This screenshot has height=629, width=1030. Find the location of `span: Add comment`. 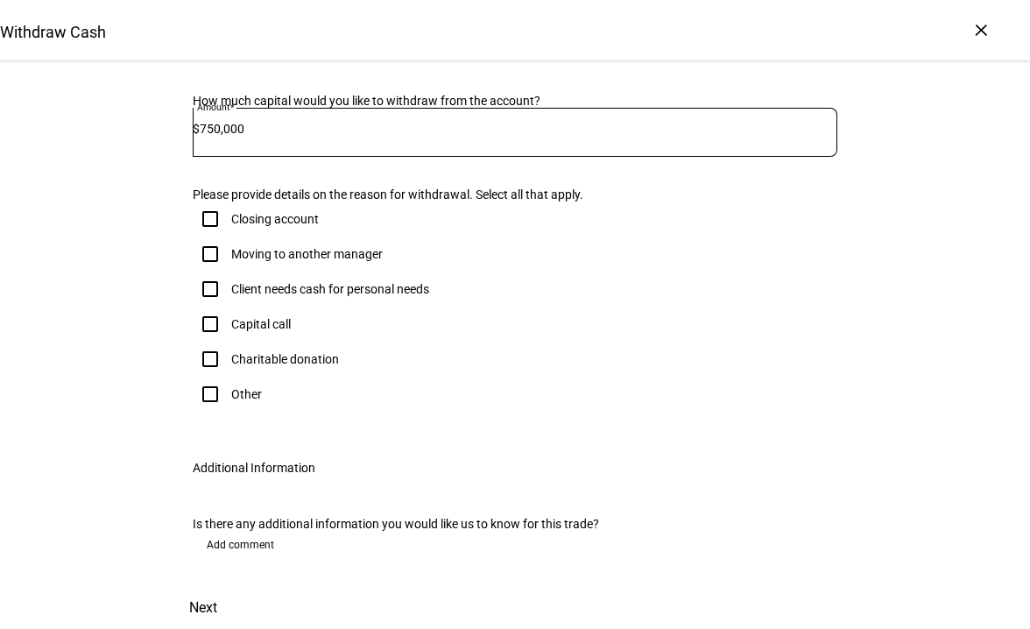

span: Add comment is located at coordinates (240, 545).